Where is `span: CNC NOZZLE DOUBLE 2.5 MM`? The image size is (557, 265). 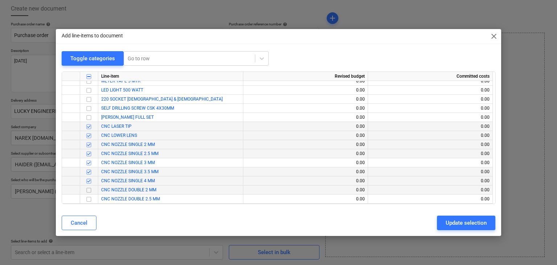
span: CNC NOZZLE DOUBLE 2.5 MM is located at coordinates (130, 199).